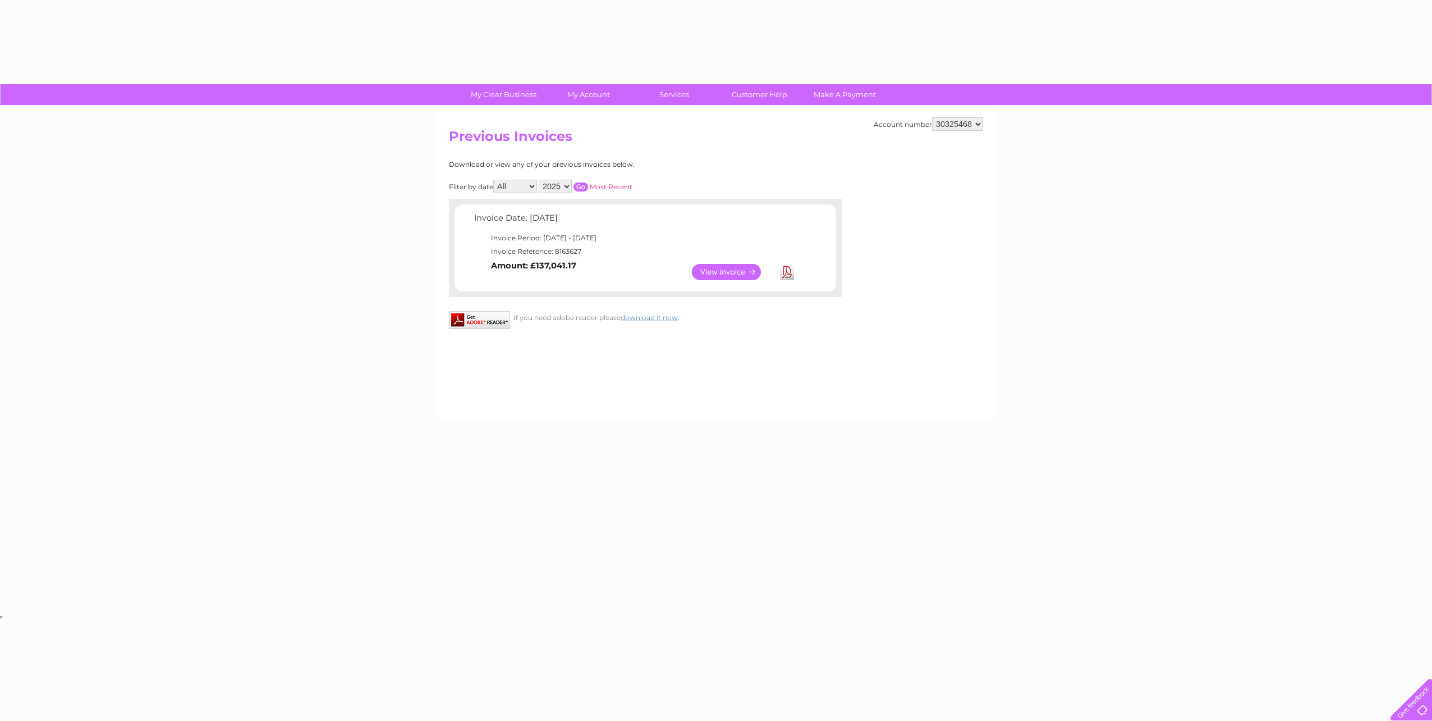 The height and width of the screenshot is (721, 1432). Describe the element at coordinates (716, 139) in the screenshot. I see `h2: Previous Invoices` at that location.